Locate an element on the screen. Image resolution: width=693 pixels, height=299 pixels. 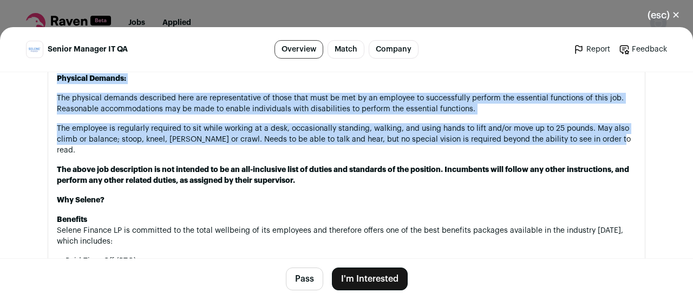
a: Report is located at coordinates (592, 49).